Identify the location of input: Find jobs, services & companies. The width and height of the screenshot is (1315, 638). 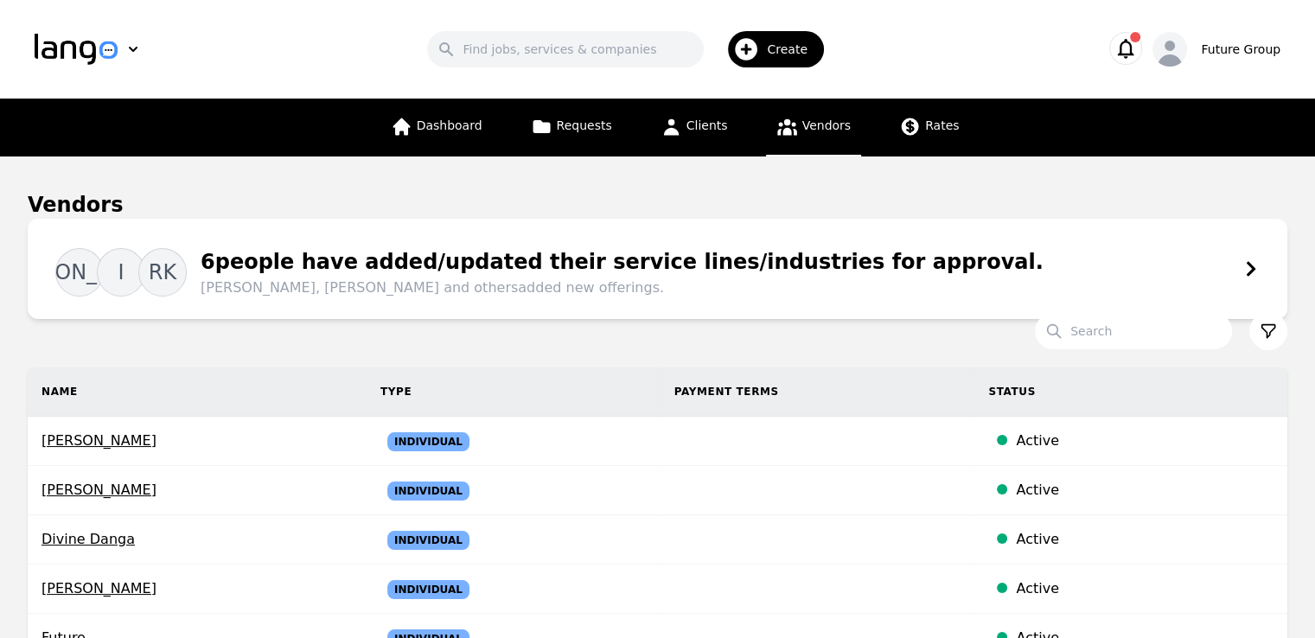
(565, 49).